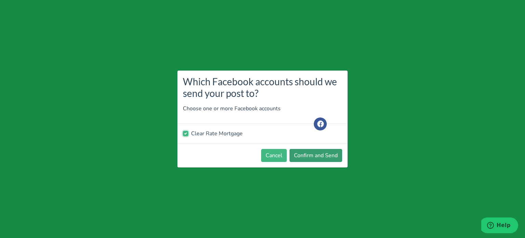  Describe the element at coordinates (217, 133) in the screenshot. I see `label: Clear Rate Mortgage` at that location.